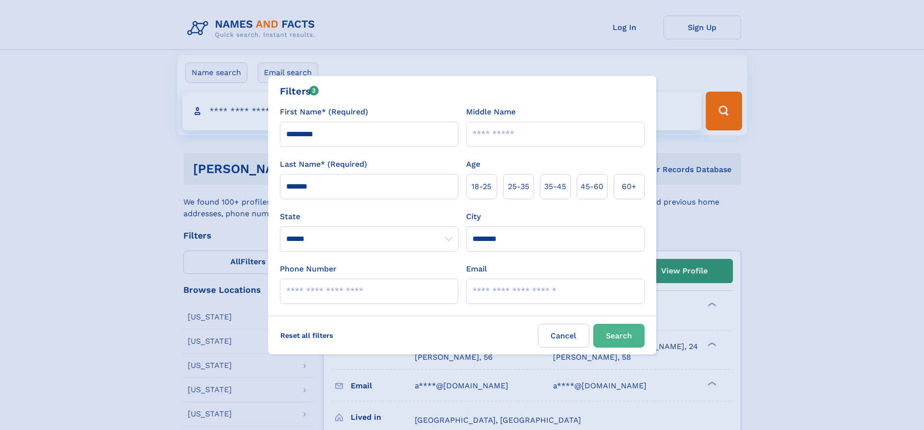 This screenshot has width=924, height=430. Describe the element at coordinates (555, 187) in the screenshot. I see `span: 35‑45` at that location.